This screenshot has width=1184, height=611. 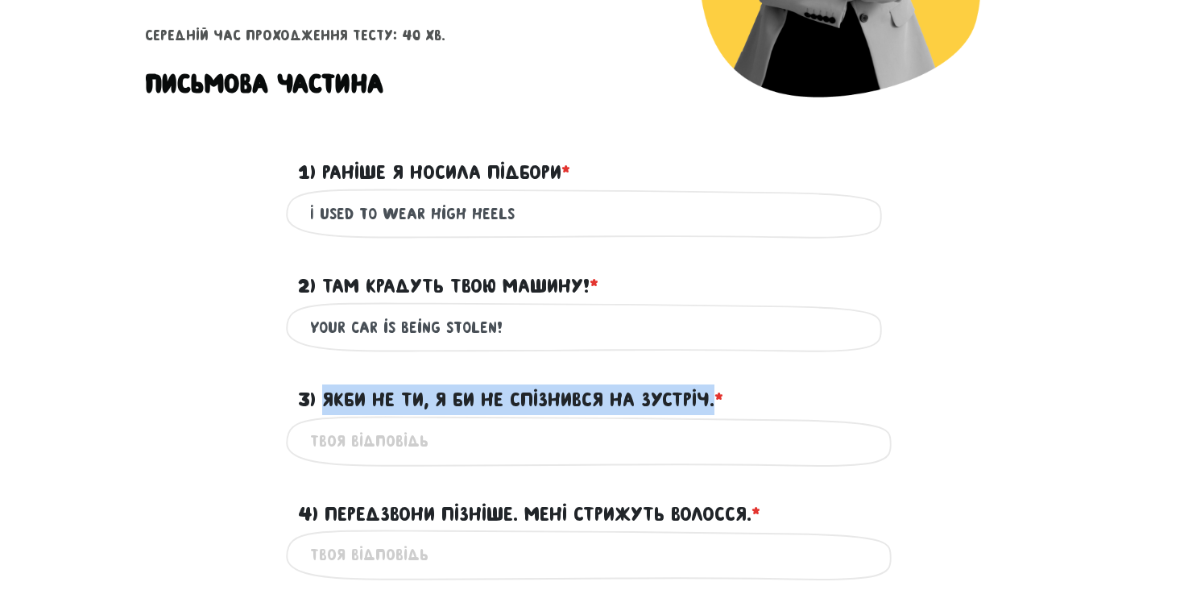 What do you see at coordinates (264, 84) in the screenshot?
I see `h3: Письмова частина` at bounding box center [264, 84].